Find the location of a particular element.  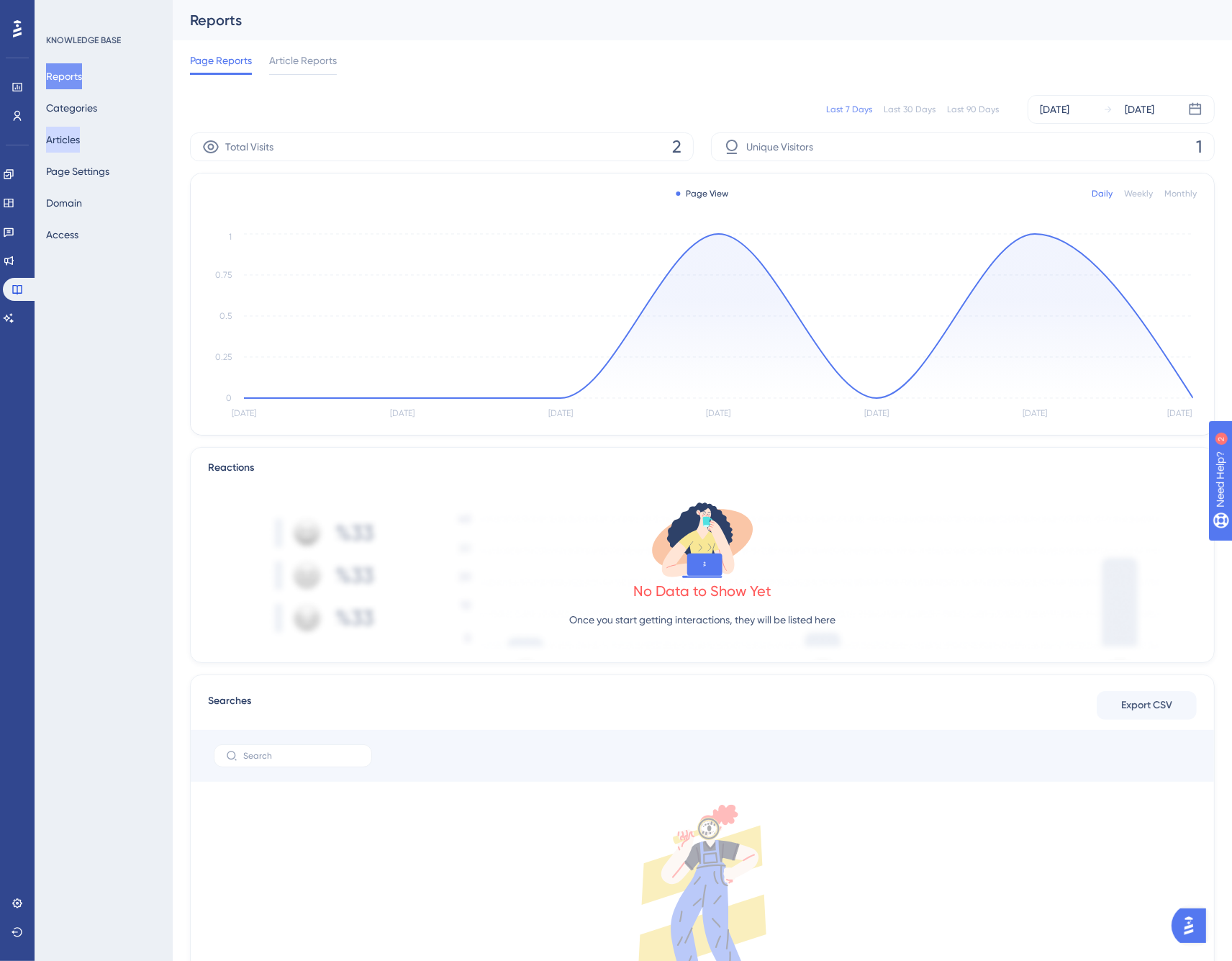

span: Unique Visitors is located at coordinates (780, 147).